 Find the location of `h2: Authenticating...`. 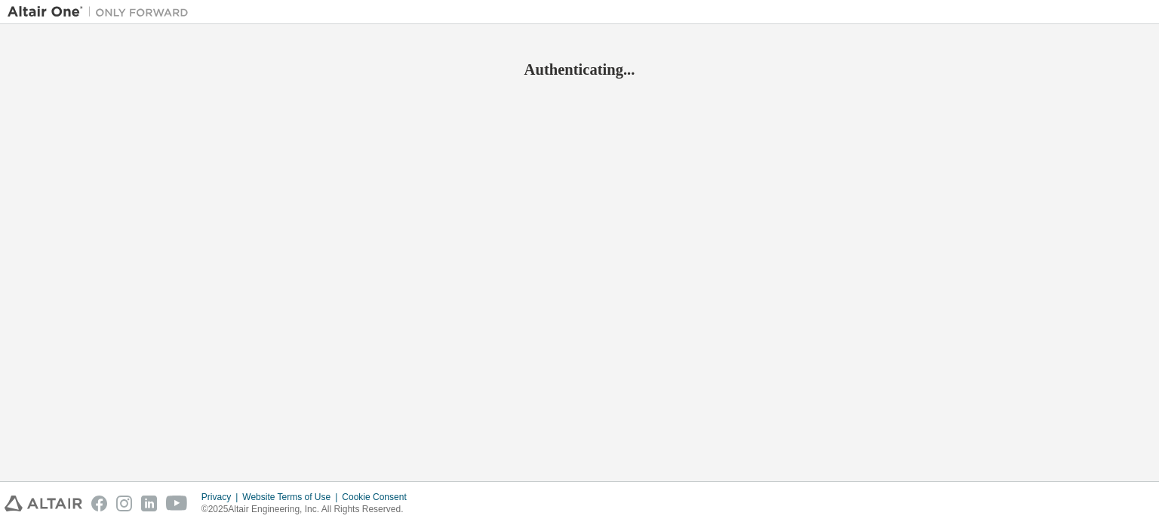

h2: Authenticating... is located at coordinates (580, 69).